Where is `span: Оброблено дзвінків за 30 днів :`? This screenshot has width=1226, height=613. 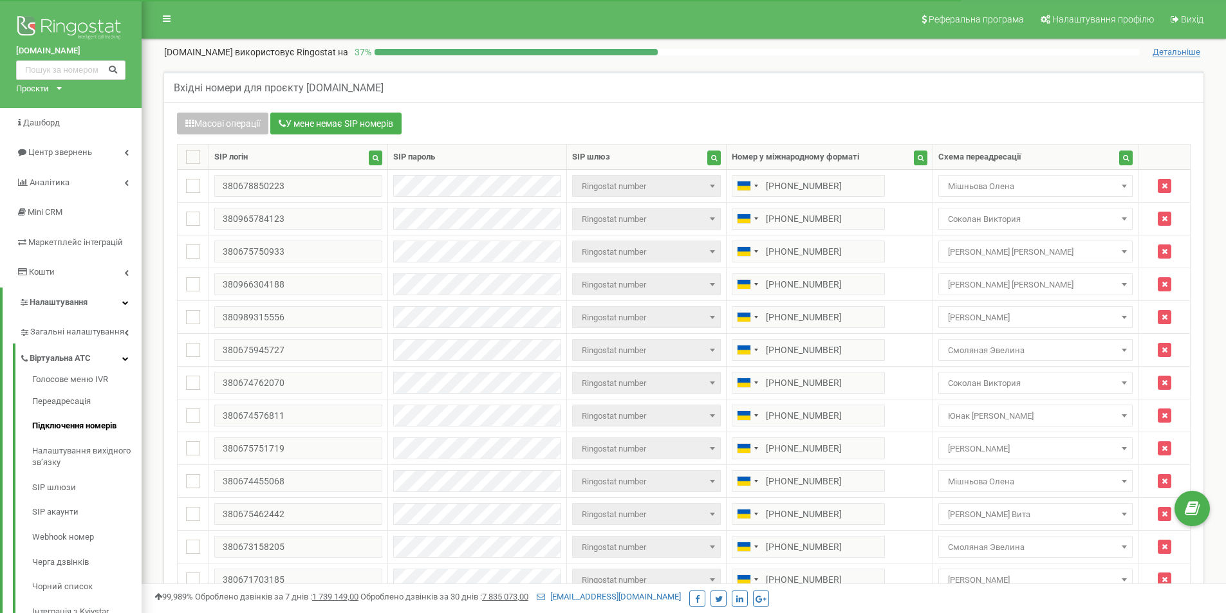
span: Оброблено дзвінків за 30 днів : is located at coordinates (444, 597).